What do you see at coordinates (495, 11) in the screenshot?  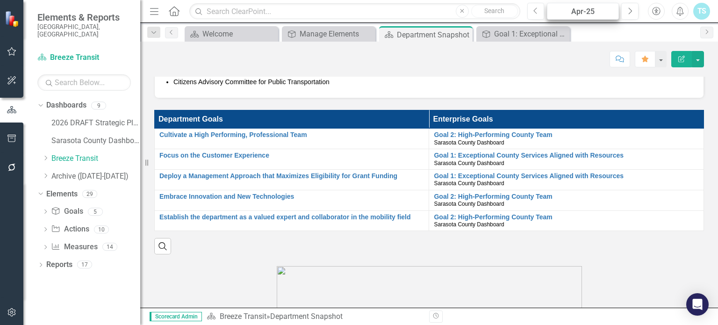 I see `button: Search` at bounding box center [495, 11].